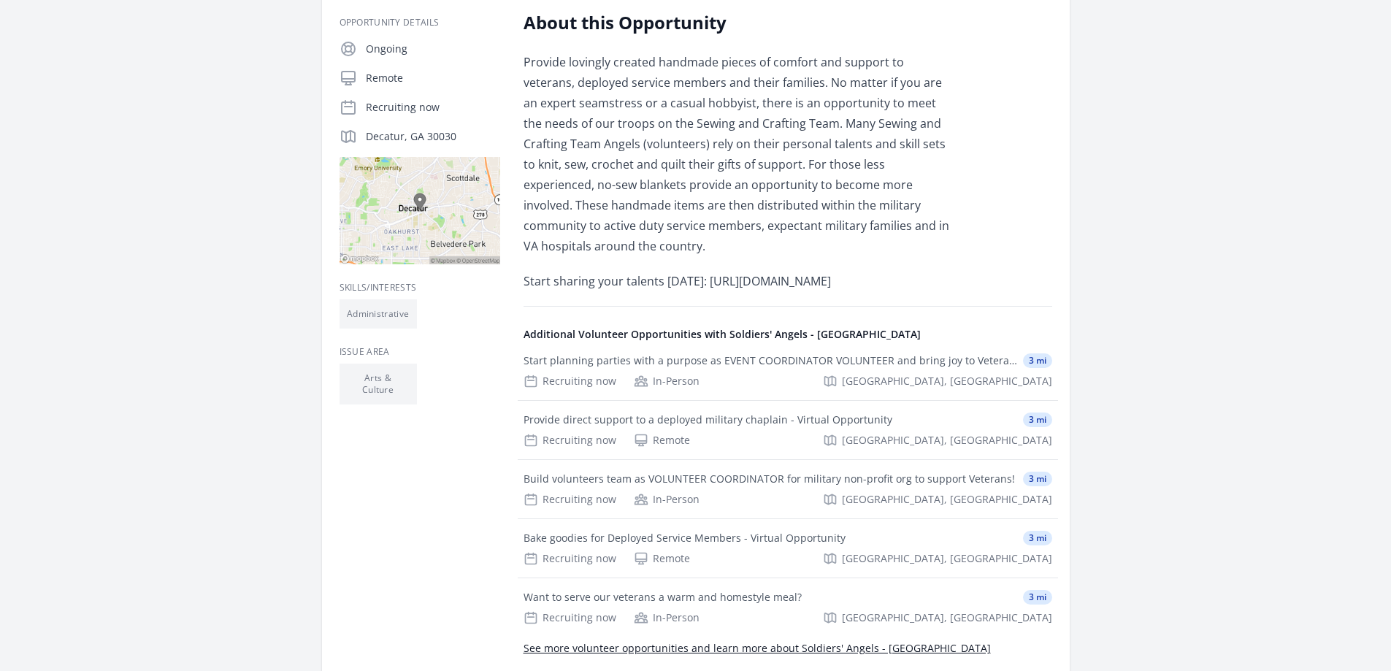 The height and width of the screenshot is (671, 1391). What do you see at coordinates (433, 107) in the screenshot?
I see `p: Recruiting now` at bounding box center [433, 107].